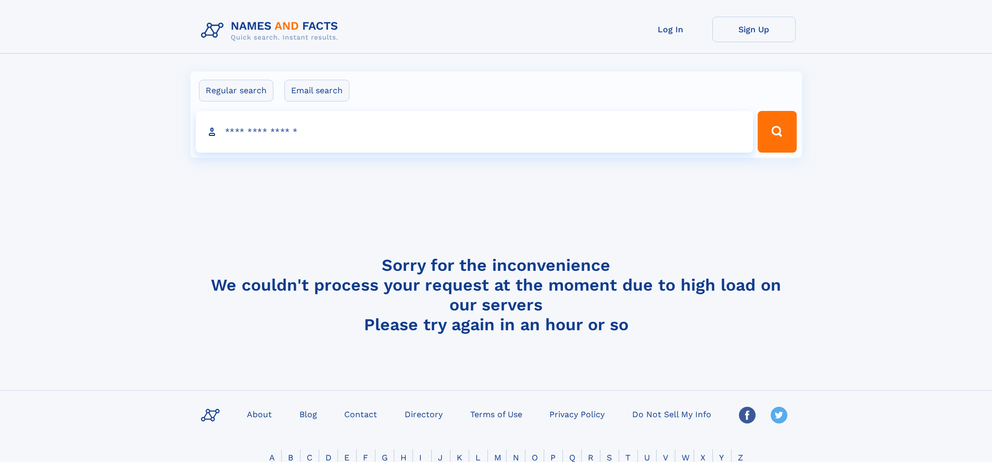 The width and height of the screenshot is (992, 462). Describe the element at coordinates (308, 413) in the screenshot. I see `a: Blog` at that location.